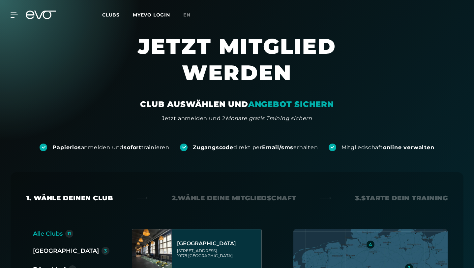 This screenshot has height=268, width=474. I want to click on div: 11, so click(69, 234).